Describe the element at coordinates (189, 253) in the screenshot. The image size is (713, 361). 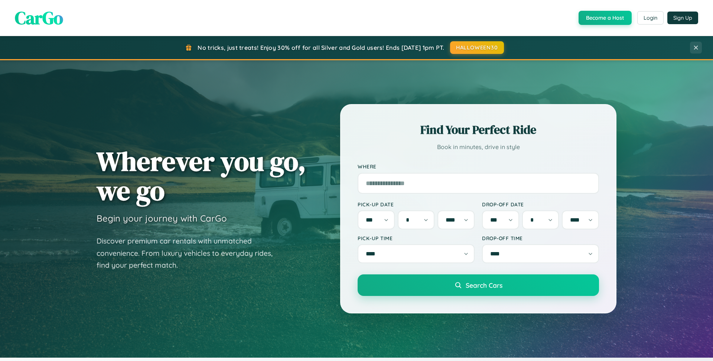
I see `p: Discover premium car rentals with unmatched convenience. From luxury vehicles to everyday rides, ...` at that location.